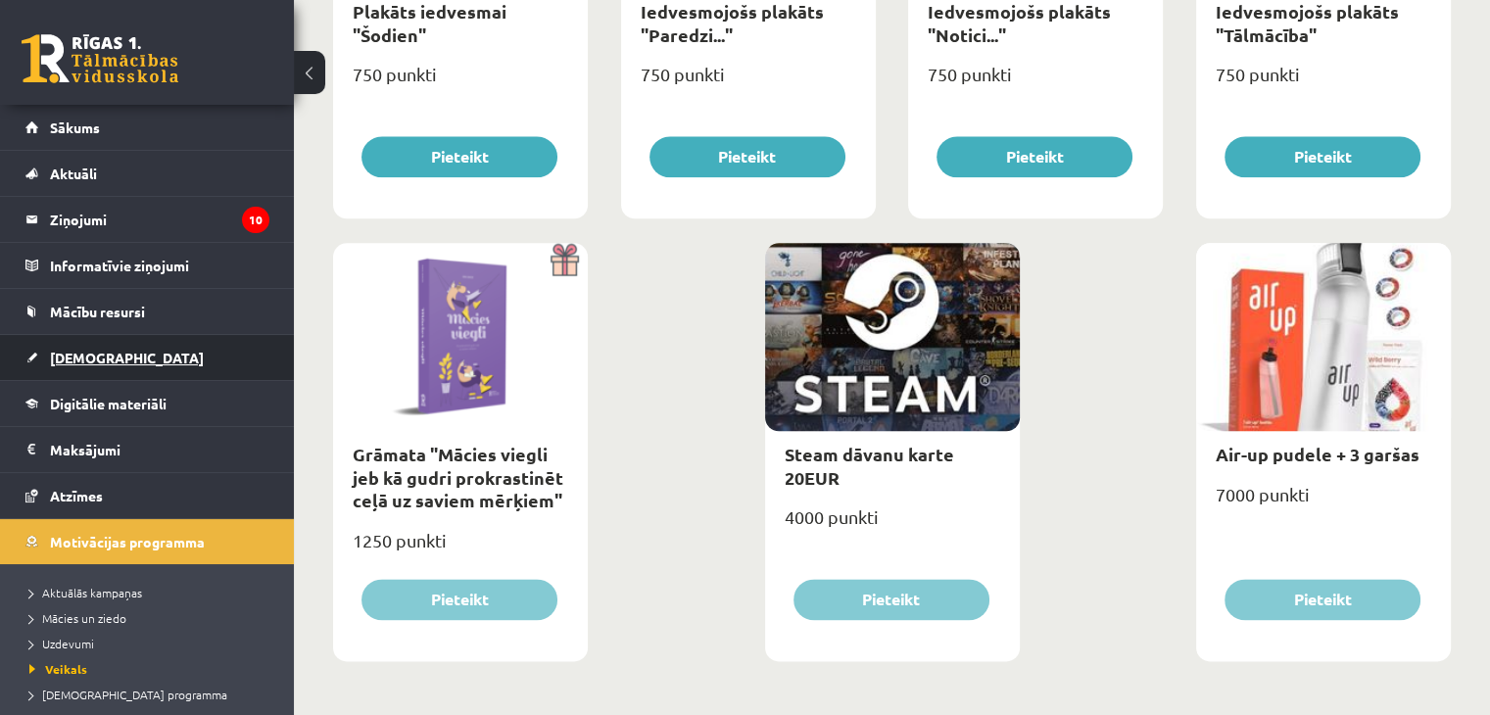  I want to click on span: Digitālie materiāli, so click(108, 404).